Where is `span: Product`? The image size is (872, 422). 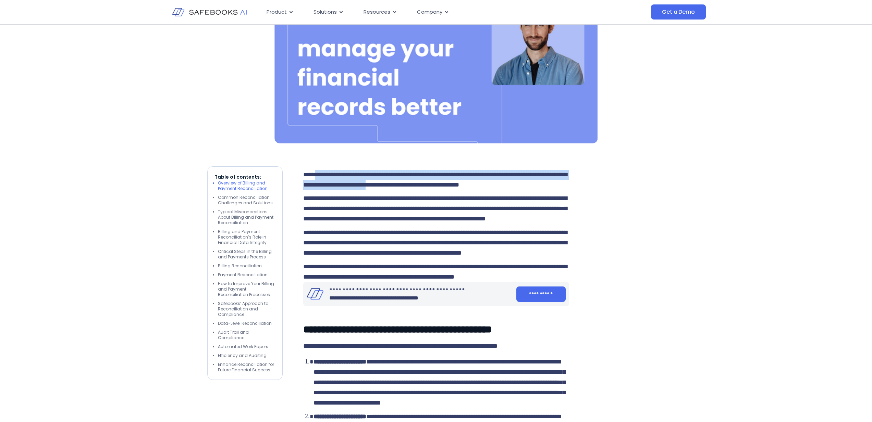 span: Product is located at coordinates (276, 12).